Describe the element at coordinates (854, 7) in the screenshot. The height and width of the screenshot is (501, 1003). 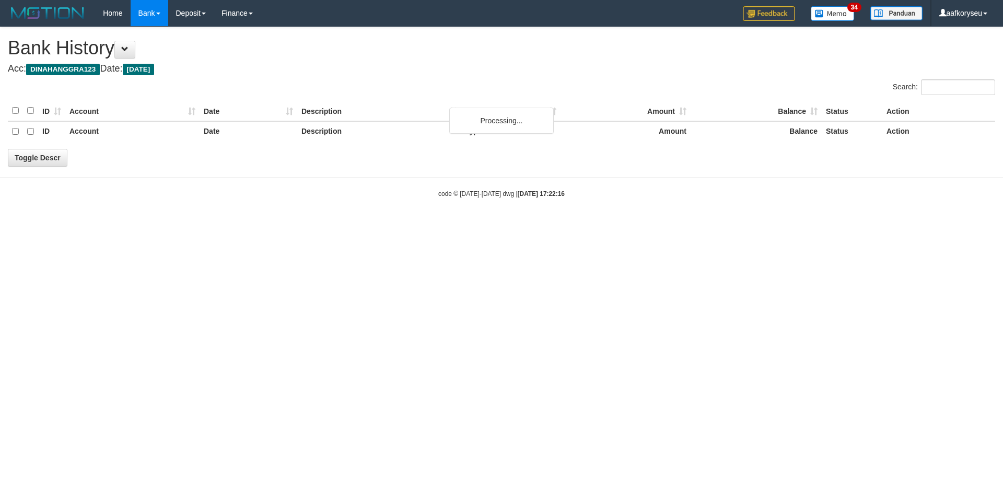
I see `span: 34` at that location.